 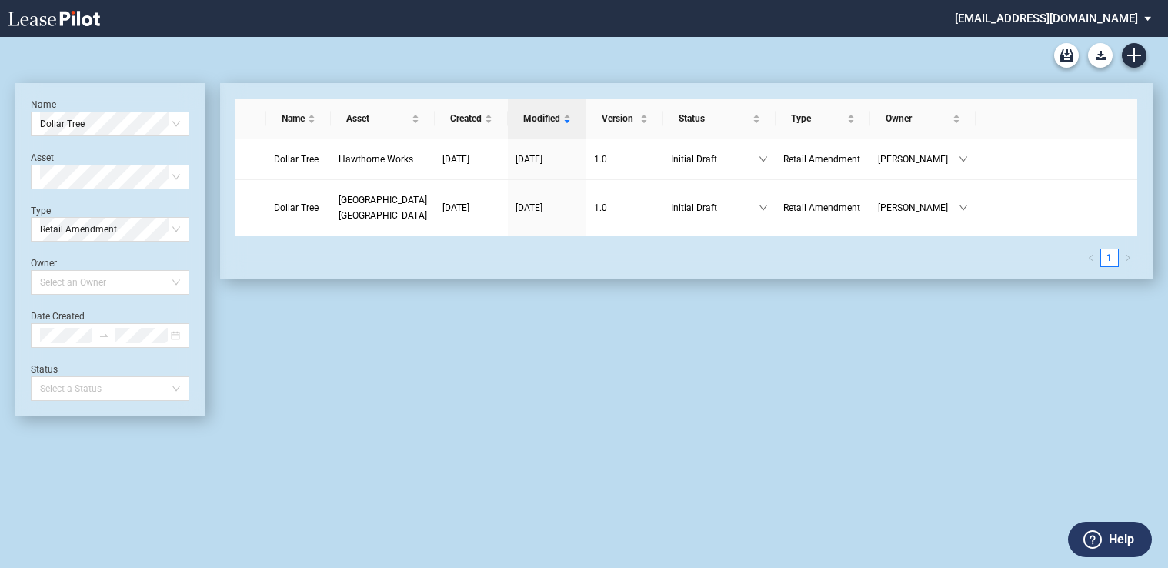 I want to click on button: left, so click(x=1091, y=258).